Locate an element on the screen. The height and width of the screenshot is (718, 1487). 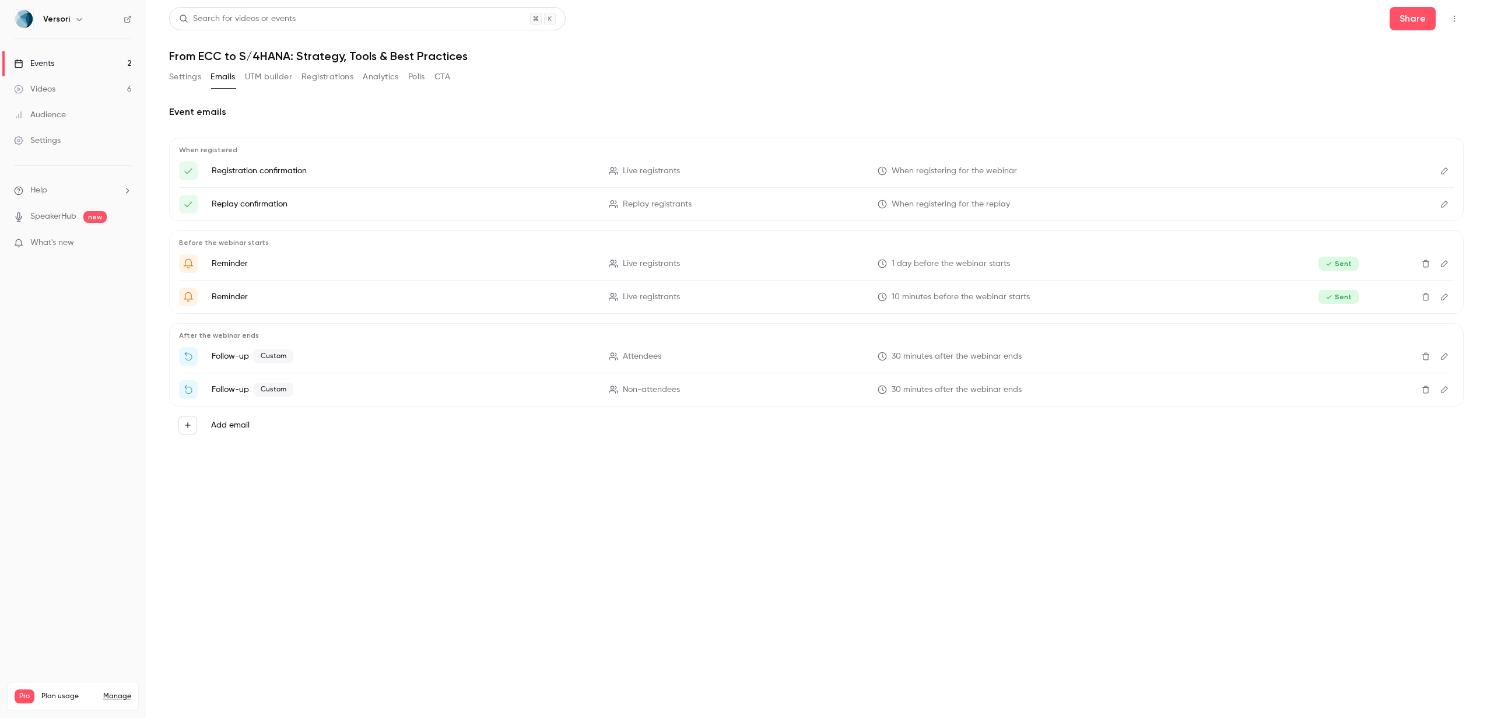
button: Registrations is located at coordinates (327, 77).